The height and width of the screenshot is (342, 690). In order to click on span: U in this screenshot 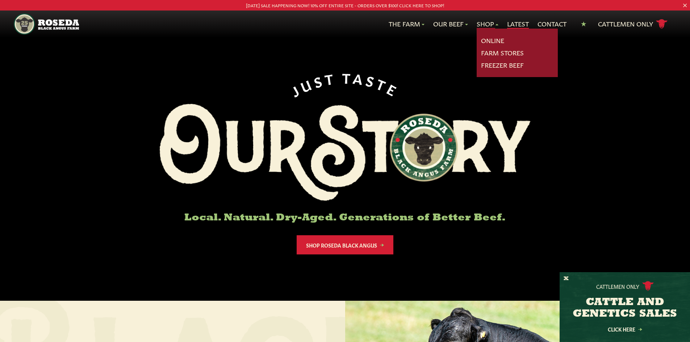, I will do `click(307, 84)`.